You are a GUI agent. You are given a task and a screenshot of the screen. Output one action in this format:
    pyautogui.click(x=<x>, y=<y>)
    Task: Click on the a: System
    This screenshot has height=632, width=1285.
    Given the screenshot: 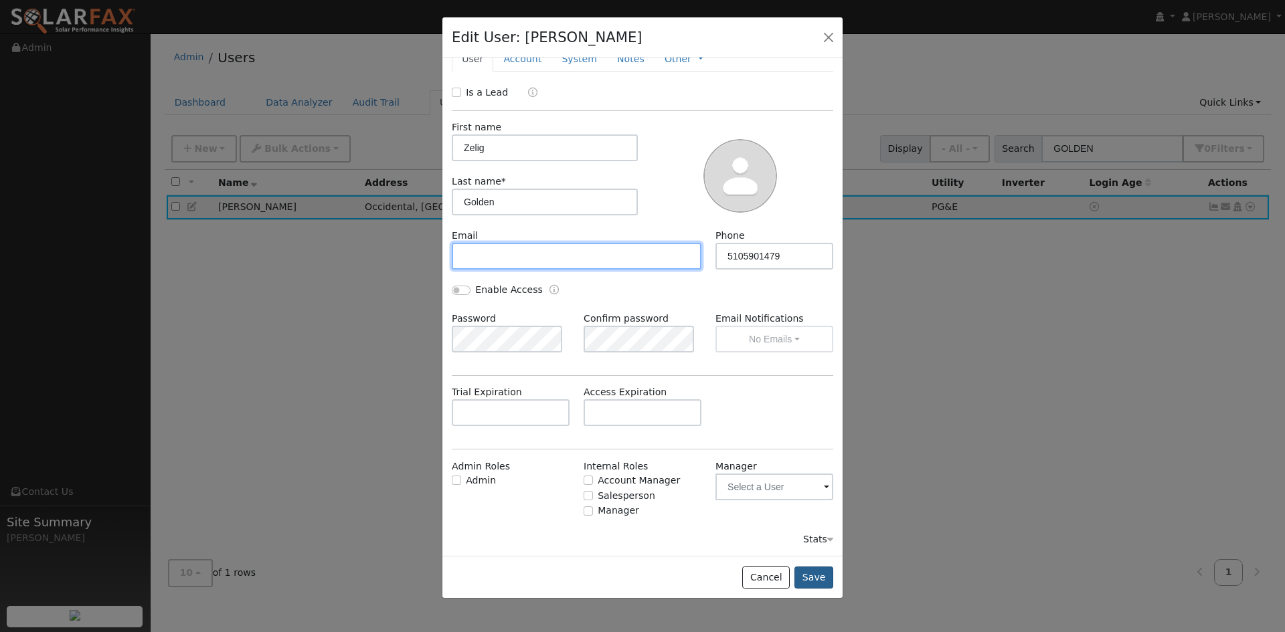 What is the action you would take?
    pyautogui.click(x=579, y=59)
    